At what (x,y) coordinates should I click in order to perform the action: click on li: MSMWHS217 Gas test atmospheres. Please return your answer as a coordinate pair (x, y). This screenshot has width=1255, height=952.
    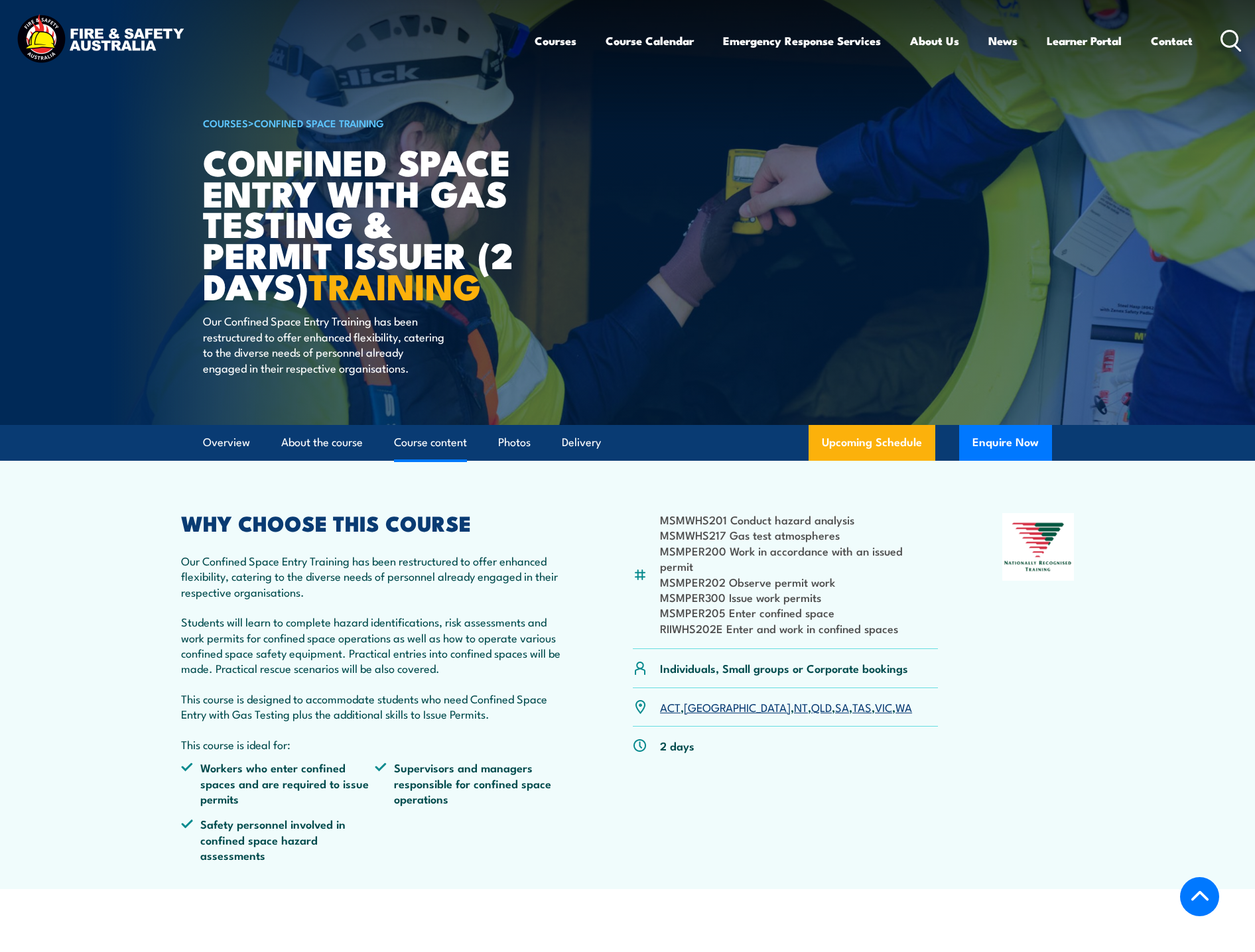
    Looking at the image, I should click on (798, 535).